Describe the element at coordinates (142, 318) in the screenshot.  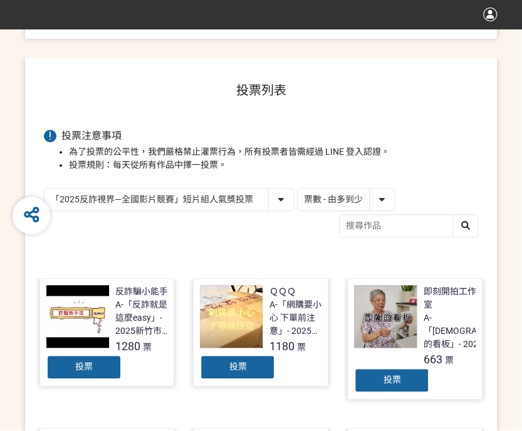
I see `div: A-「反詐就是這麼easy」- 2025新竹市反詐視界影片徵件` at that location.